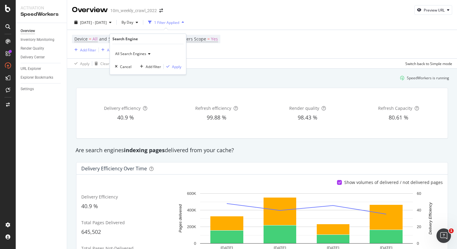 The image size is (457, 249). Describe the element at coordinates (161, 11) in the screenshot. I see `div: arrow-right-arrow-left` at that location.